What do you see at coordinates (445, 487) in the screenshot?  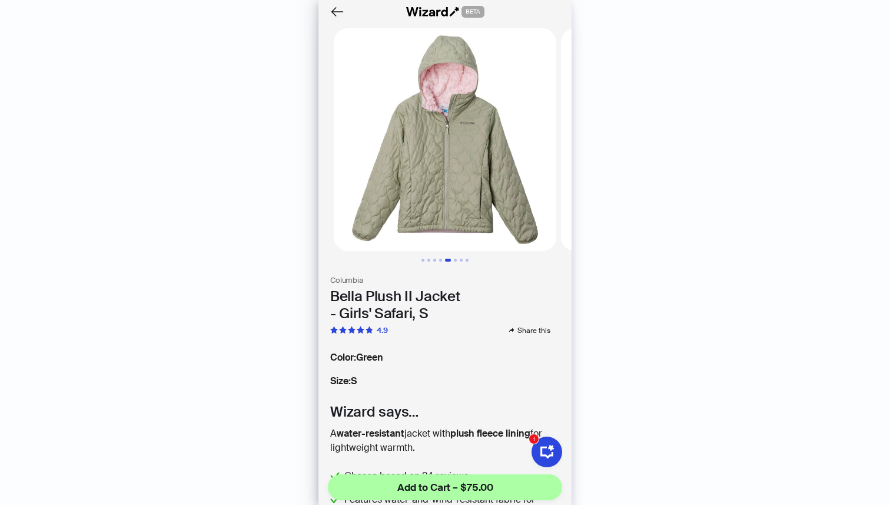 I see `span: Add to Cart – $75.00` at bounding box center [445, 487].